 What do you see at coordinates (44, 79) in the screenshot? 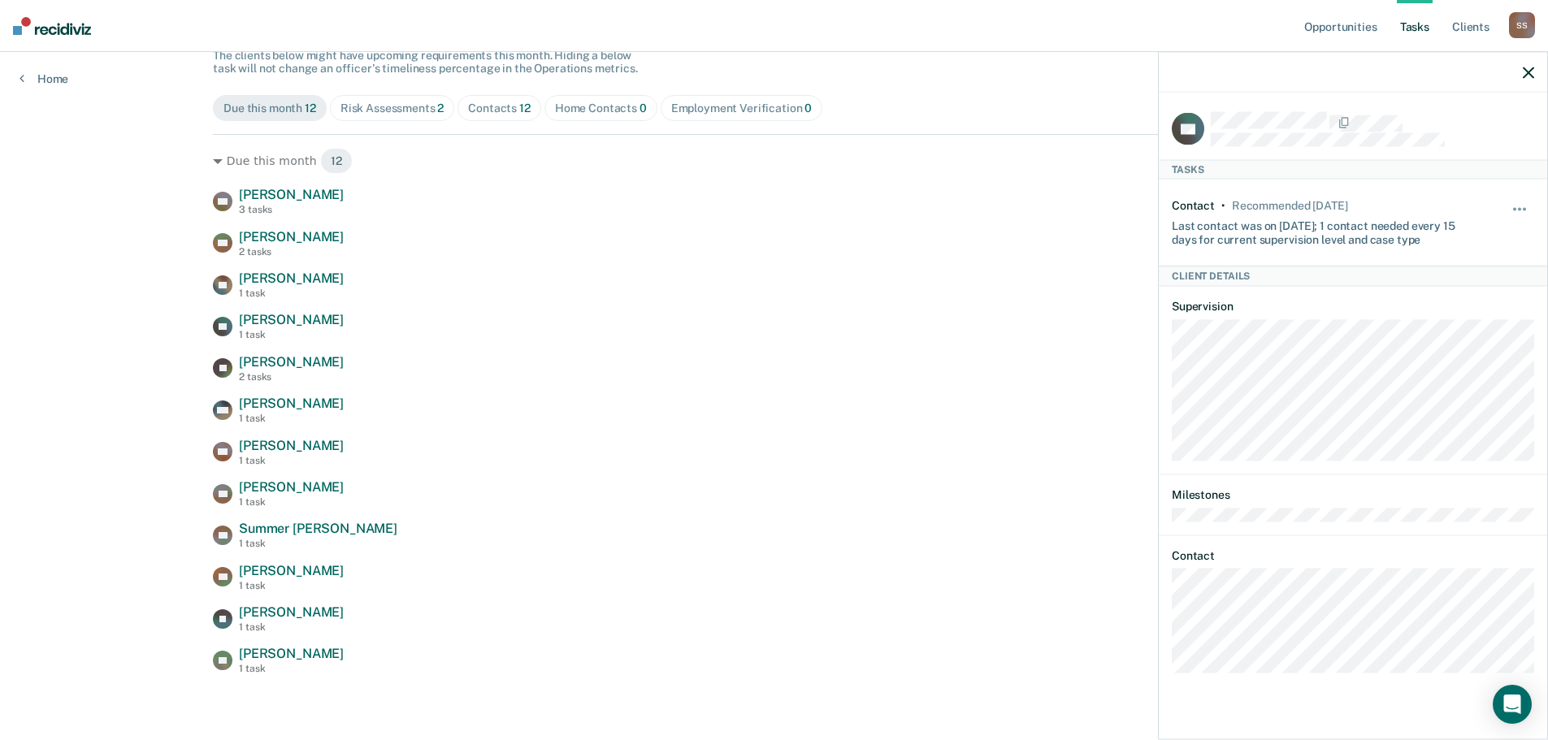
I see `a: Home` at bounding box center [44, 79].